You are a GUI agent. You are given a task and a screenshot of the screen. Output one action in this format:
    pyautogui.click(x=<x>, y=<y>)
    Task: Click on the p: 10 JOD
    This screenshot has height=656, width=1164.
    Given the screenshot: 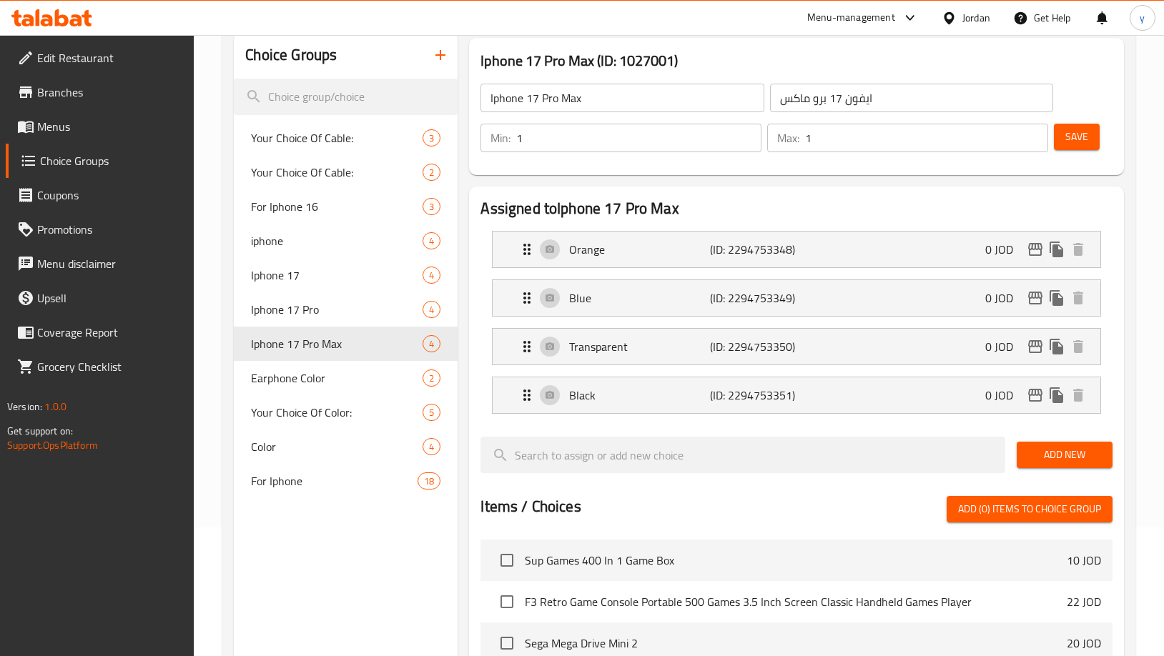 What is the action you would take?
    pyautogui.click(x=1084, y=560)
    